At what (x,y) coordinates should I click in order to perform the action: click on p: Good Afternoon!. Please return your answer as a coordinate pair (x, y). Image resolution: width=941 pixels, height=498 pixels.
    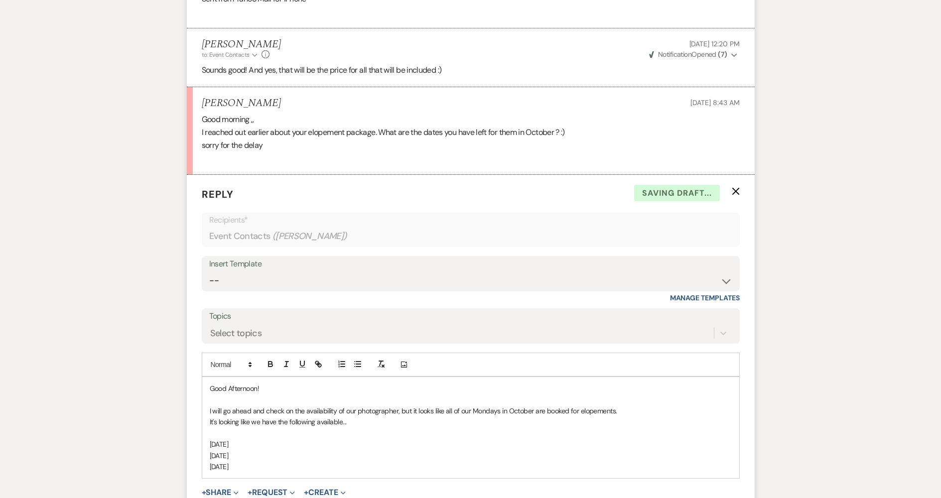
    Looking at the image, I should click on (471, 388).